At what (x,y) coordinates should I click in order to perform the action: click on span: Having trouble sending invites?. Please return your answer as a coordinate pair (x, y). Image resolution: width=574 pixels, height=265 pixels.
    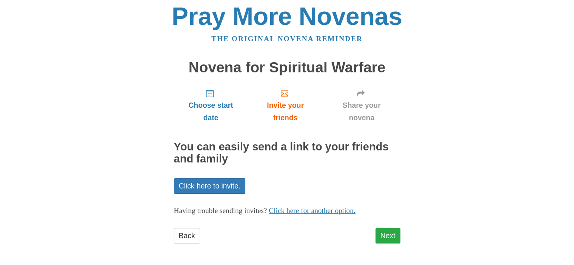
    Looking at the image, I should click on (220, 211).